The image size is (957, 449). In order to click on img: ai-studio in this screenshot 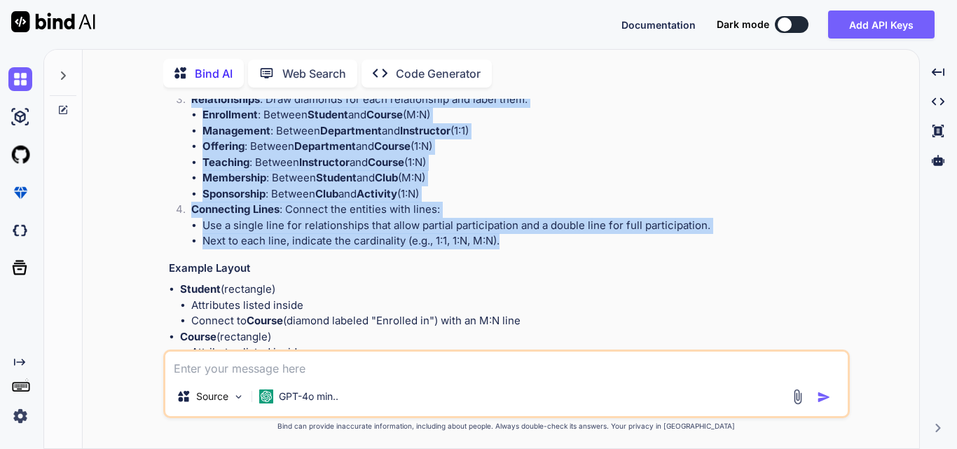, I will do `click(20, 117)`.